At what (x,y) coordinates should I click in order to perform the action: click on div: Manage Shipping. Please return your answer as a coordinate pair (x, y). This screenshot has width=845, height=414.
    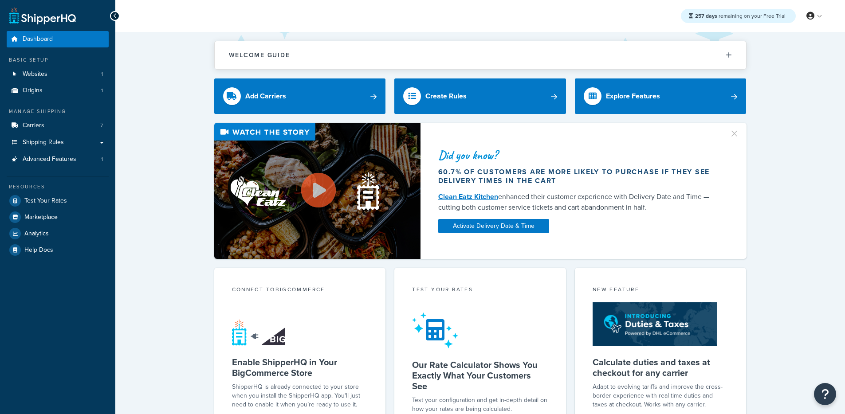
    Looking at the image, I should click on (58, 111).